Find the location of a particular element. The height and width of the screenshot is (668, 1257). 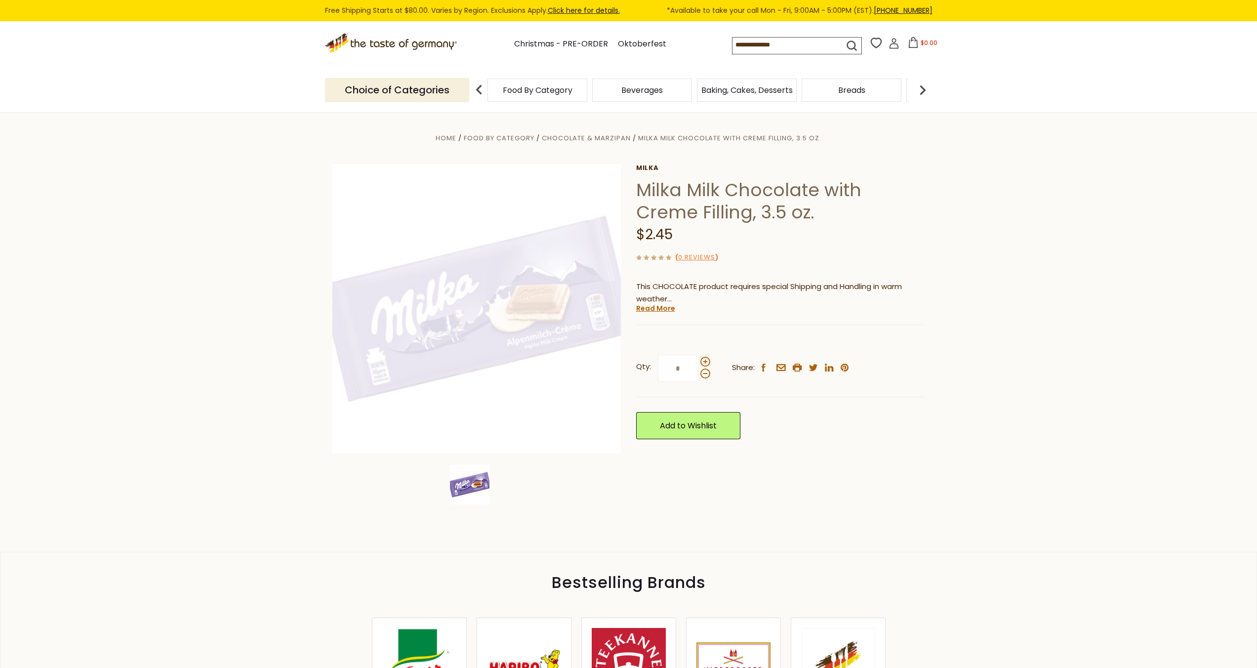

span: Breads is located at coordinates (852, 90).